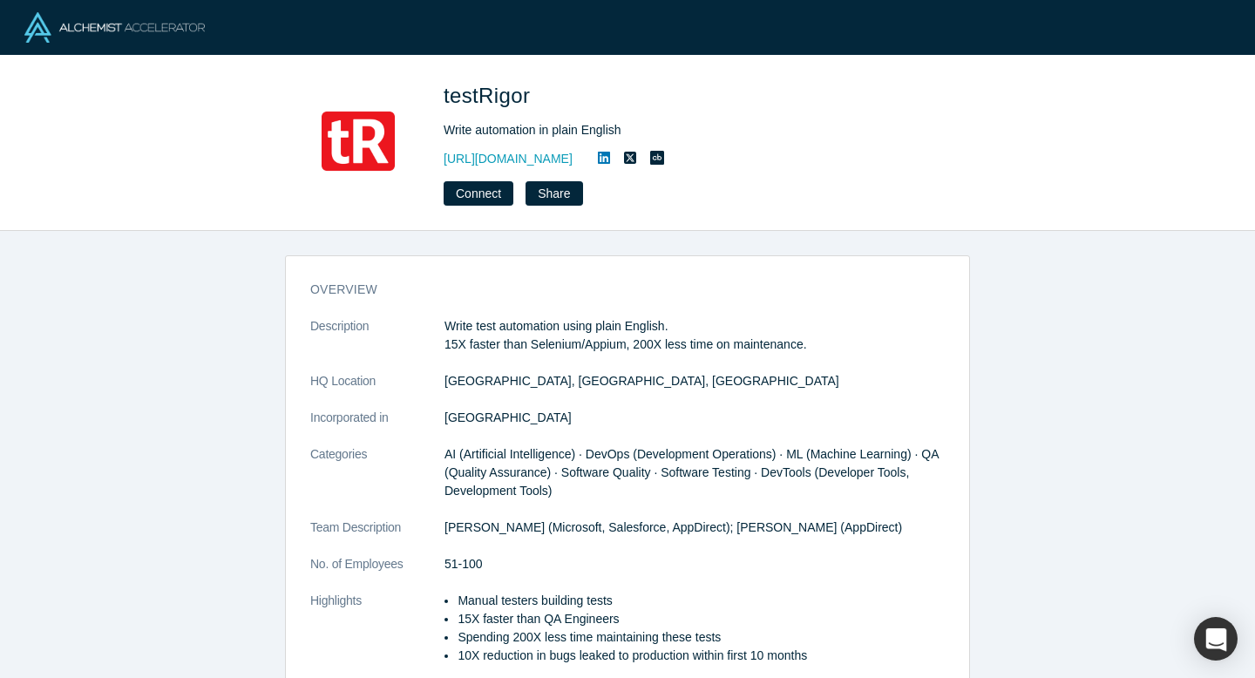 This screenshot has height=678, width=1255. Describe the element at coordinates (377, 344) in the screenshot. I see `dt: Description` at that location.